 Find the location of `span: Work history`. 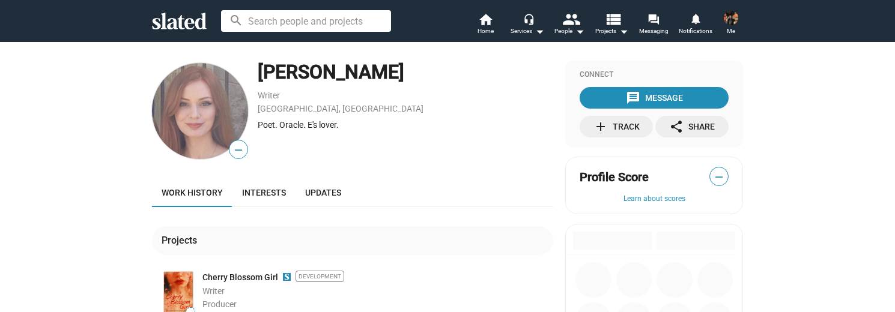

span: Work history is located at coordinates (192, 193).